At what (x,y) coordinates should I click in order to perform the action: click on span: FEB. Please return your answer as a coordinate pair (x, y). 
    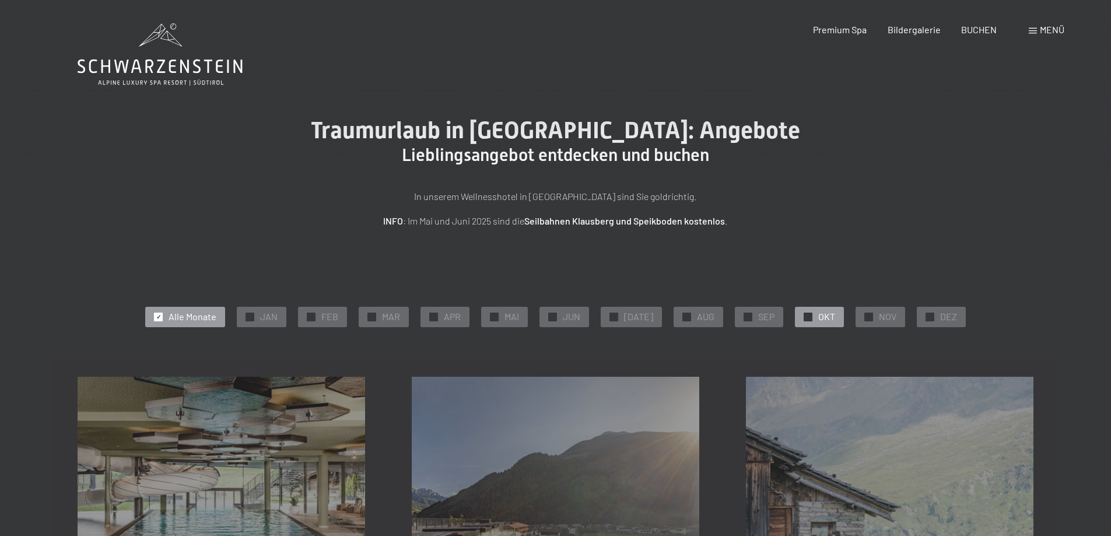
    Looking at the image, I should click on (329, 317).